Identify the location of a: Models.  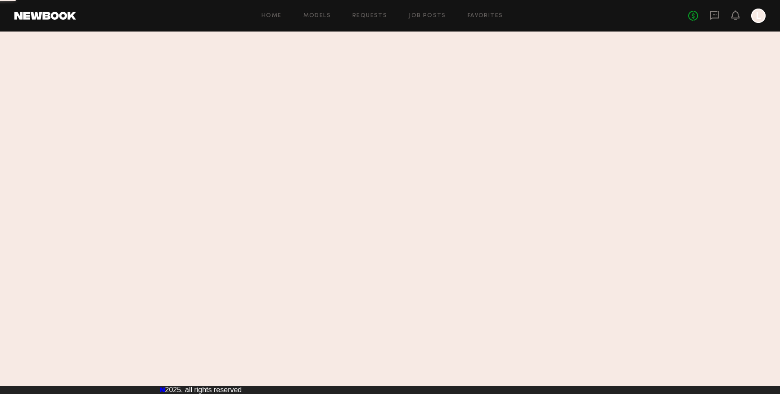
(317, 16).